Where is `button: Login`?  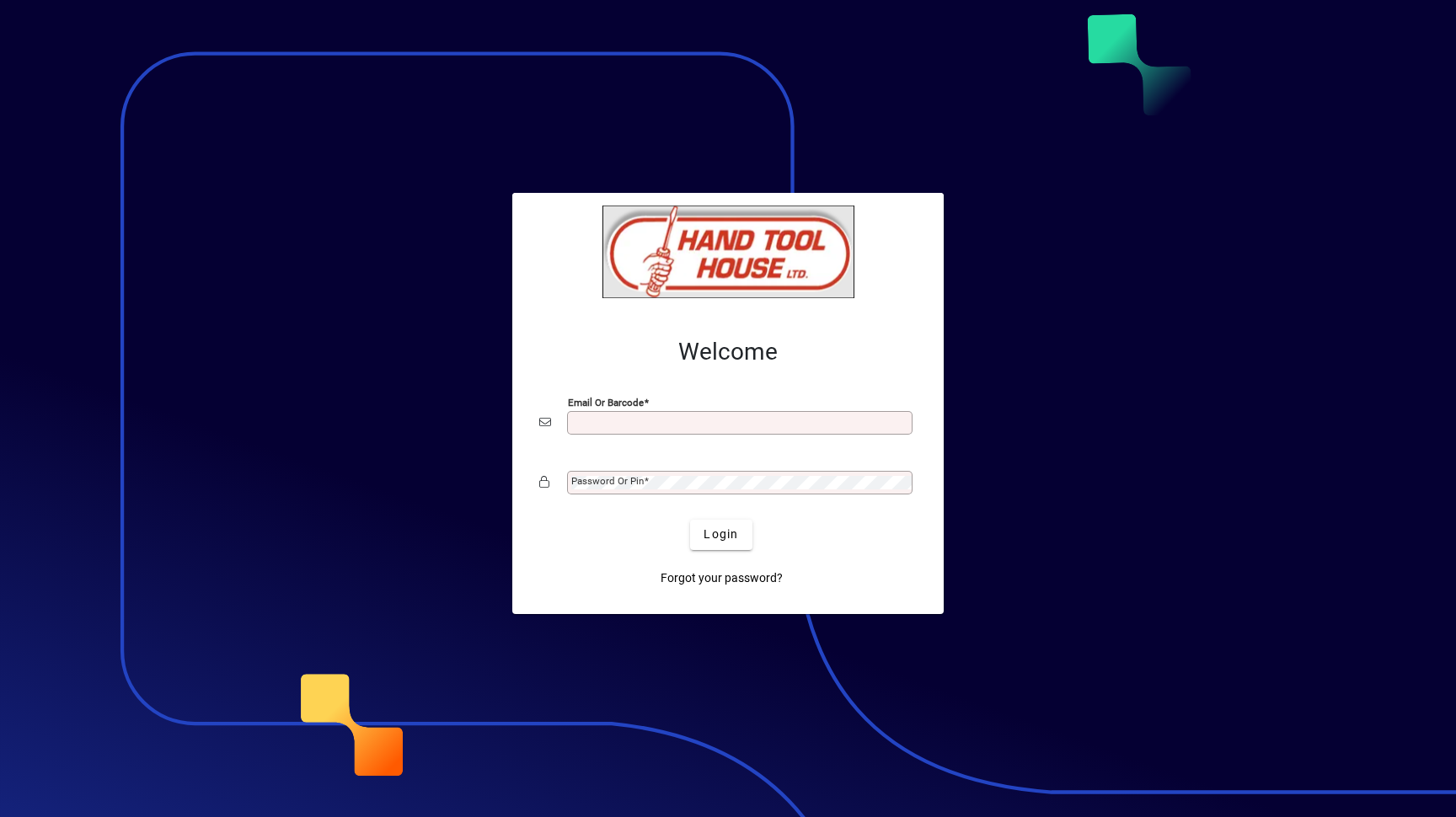 button: Login is located at coordinates (721, 535).